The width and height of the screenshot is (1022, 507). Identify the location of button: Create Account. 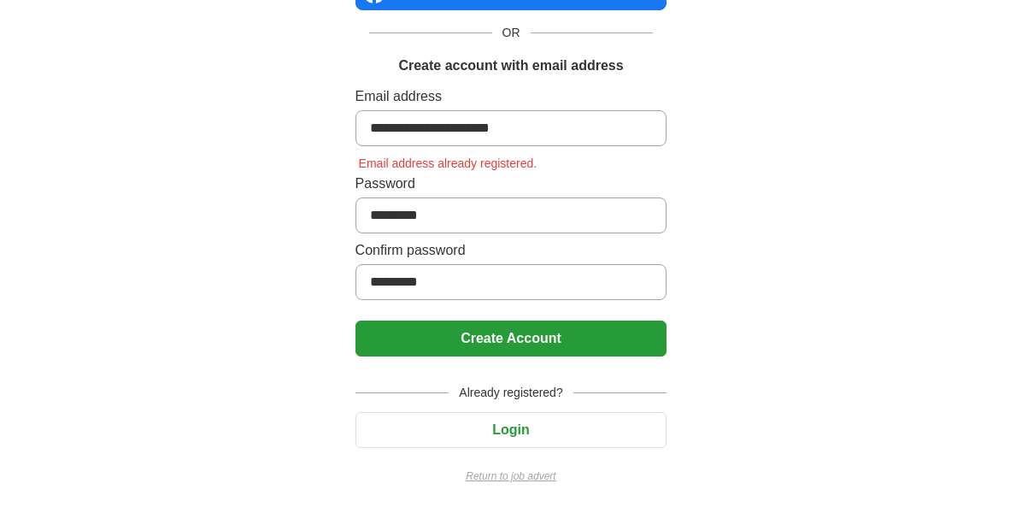
(511, 338).